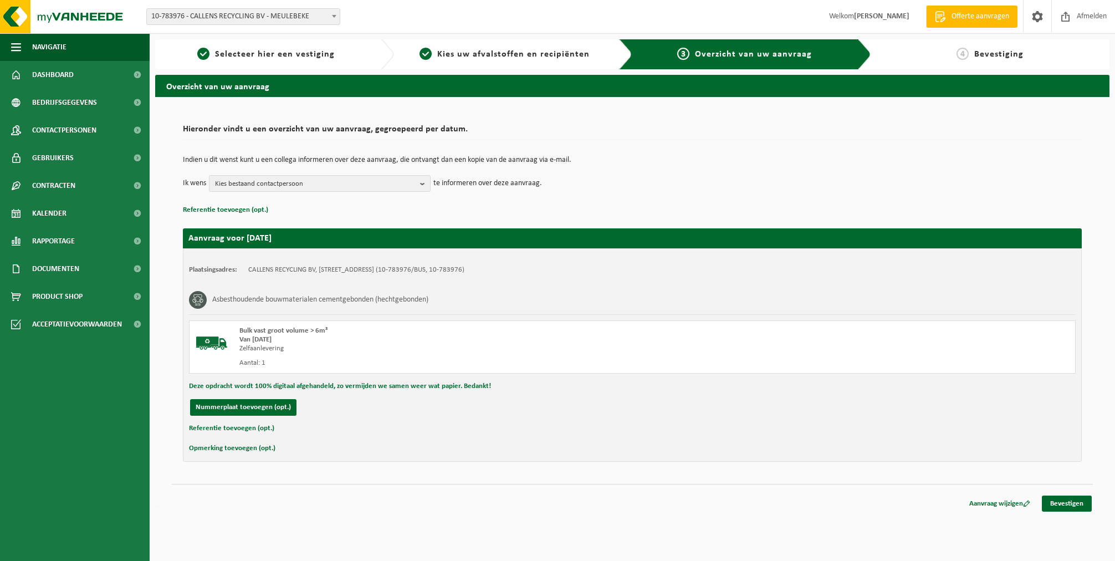 This screenshot has width=1115, height=561. What do you see at coordinates (57, 296) in the screenshot?
I see `span: Product Shop` at bounding box center [57, 296].